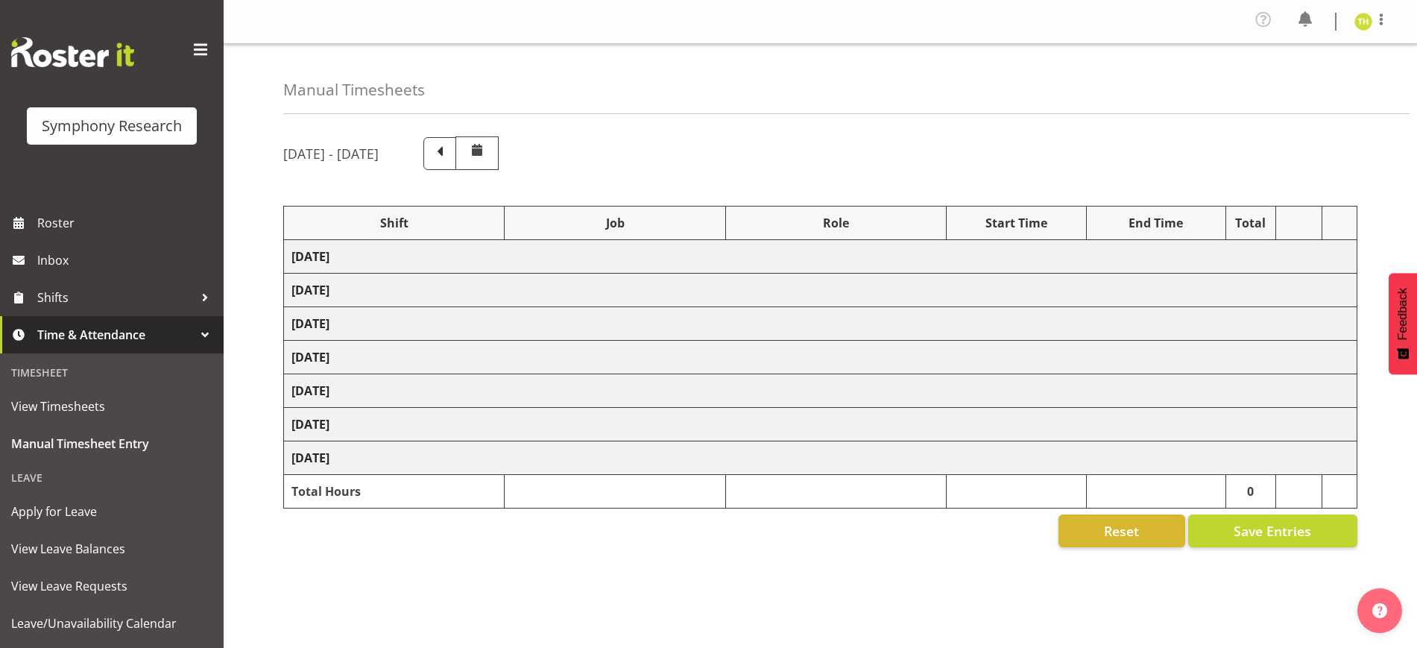 Image resolution: width=1417 pixels, height=648 pixels. I want to click on span: Roster, so click(127, 223).